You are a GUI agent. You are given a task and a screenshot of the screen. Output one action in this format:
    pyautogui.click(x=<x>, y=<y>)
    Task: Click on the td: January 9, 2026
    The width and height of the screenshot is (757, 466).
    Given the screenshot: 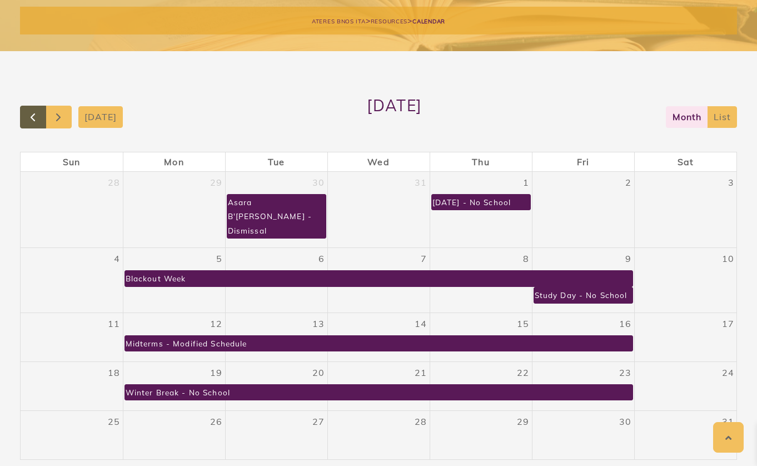 What is the action you would take?
    pyautogui.click(x=583, y=280)
    